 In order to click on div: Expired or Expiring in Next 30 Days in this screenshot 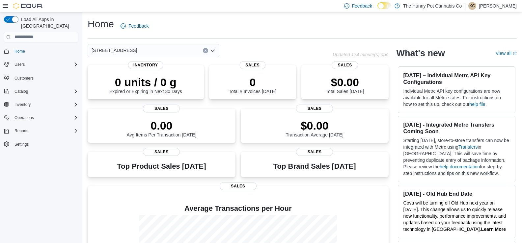, I will do `click(145, 85)`.